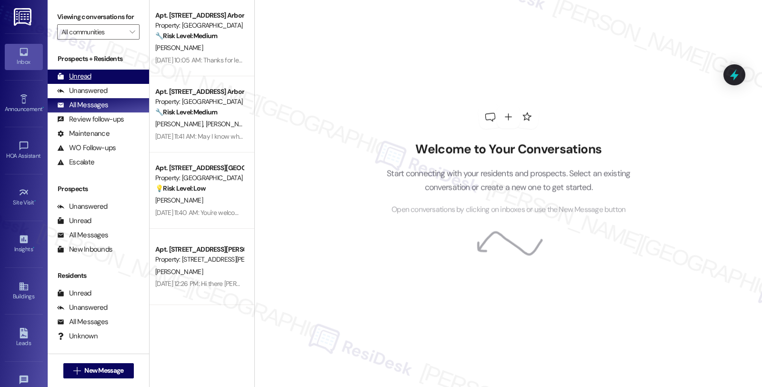 Image resolution: width=762 pixels, height=387 pixels. Describe the element at coordinates (24, 338) in the screenshot. I see `a: Leads` at that location.